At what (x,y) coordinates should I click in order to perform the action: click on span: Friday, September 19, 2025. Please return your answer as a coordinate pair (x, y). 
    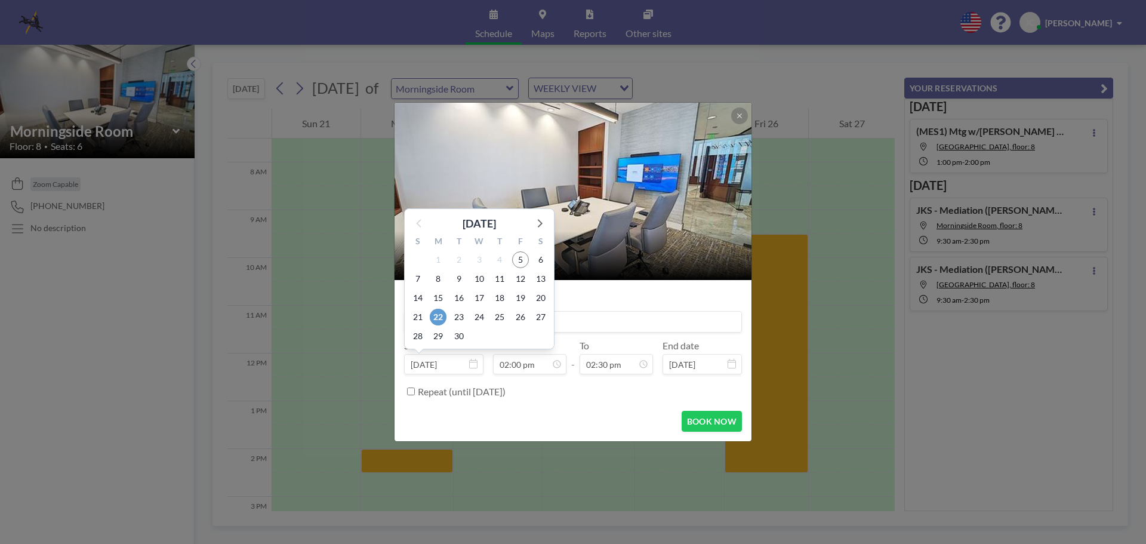
    Looking at the image, I should click on (521, 298).